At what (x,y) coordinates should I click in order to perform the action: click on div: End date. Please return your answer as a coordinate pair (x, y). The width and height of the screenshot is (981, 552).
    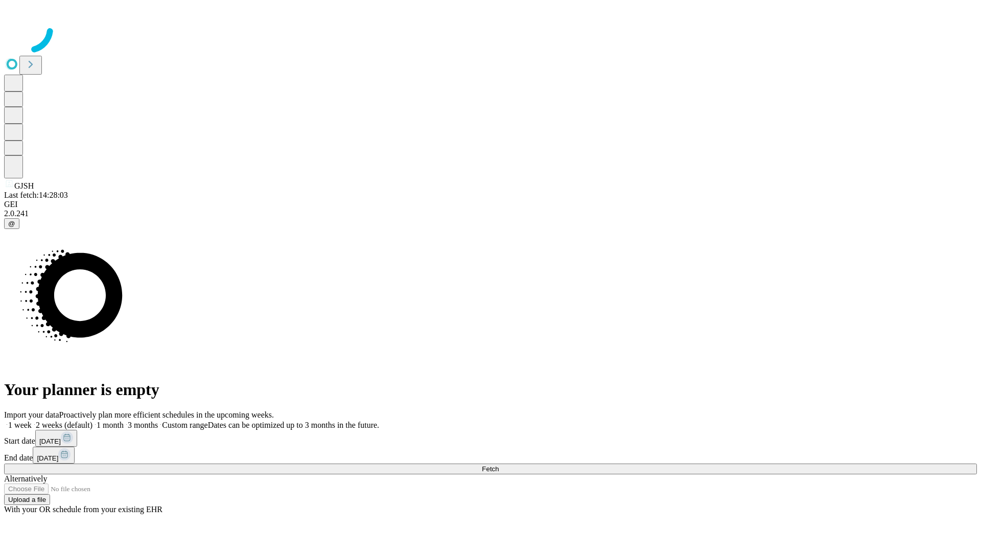
    Looking at the image, I should click on (491, 455).